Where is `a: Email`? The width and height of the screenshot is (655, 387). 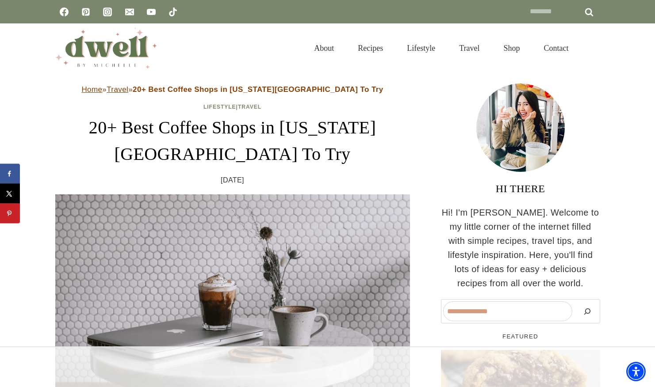
a: Email is located at coordinates (130, 12).